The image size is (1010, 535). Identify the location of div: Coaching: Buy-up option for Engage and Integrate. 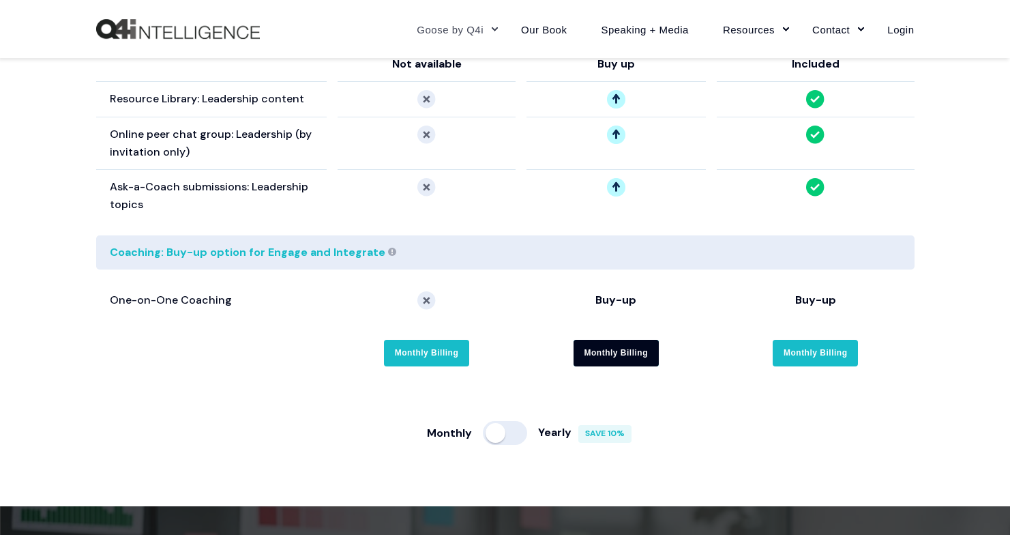
(248, 252).